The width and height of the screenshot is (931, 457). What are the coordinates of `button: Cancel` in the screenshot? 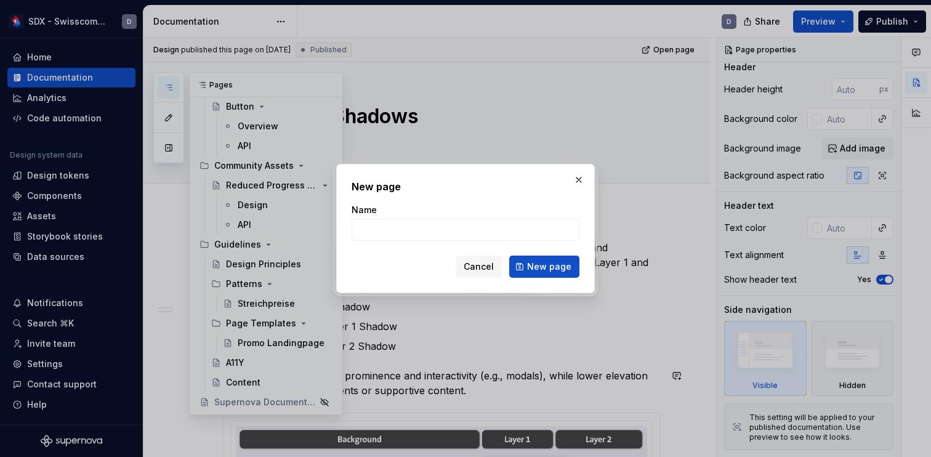 It's located at (478, 267).